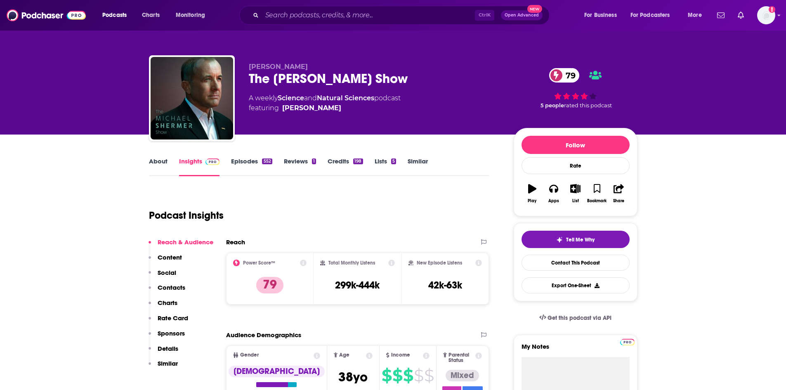 This screenshot has width=786, height=390. Describe the element at coordinates (352, 263) in the screenshot. I see `h2: Total Monthly Listens` at that location.